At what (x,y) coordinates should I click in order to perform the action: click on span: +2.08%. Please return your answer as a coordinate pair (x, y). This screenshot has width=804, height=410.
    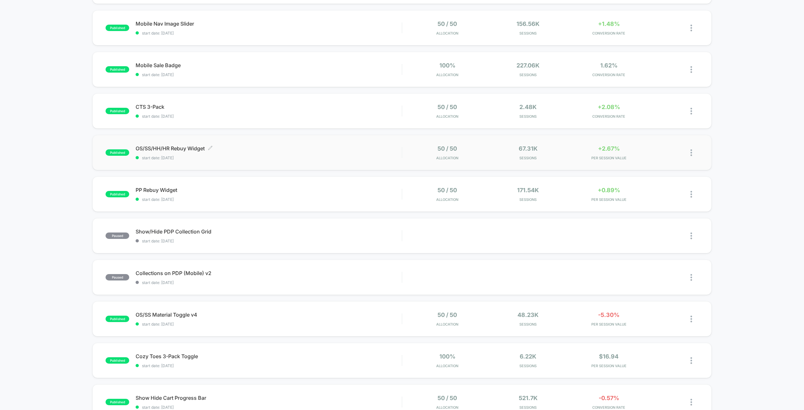
    Looking at the image, I should click on (609, 107).